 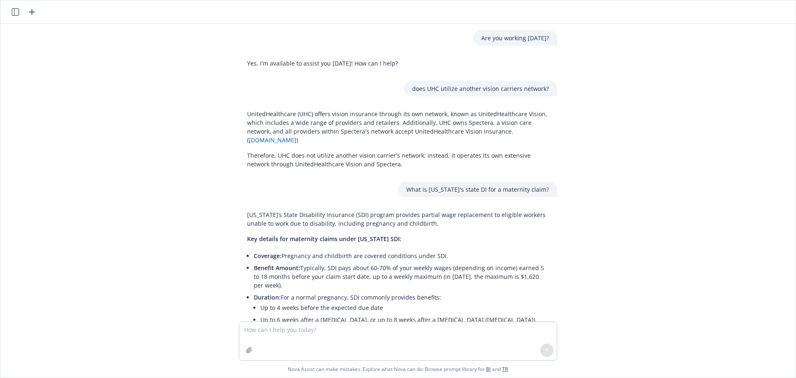 I want to click on p: does UHC utilize another vision carriers network?, so click(x=480, y=88).